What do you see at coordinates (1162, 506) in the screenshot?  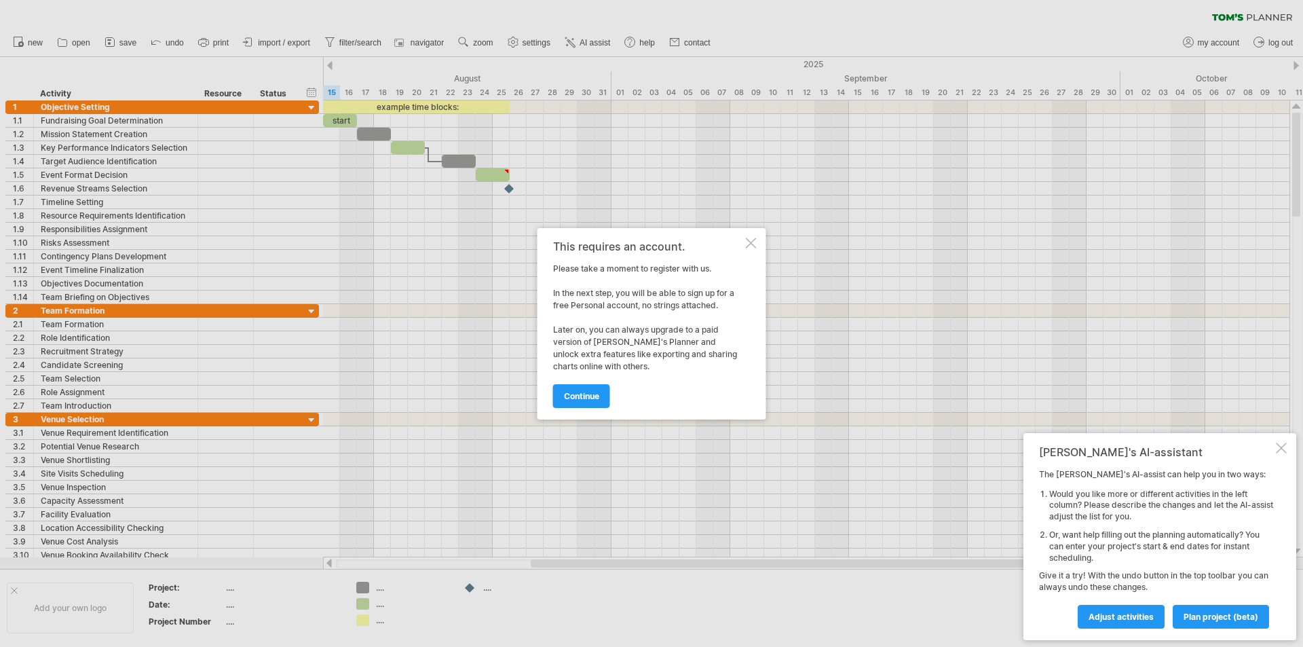 I see `li: Would you like more or different activities in the left column? Please describe the changes and l...` at bounding box center [1162, 506].